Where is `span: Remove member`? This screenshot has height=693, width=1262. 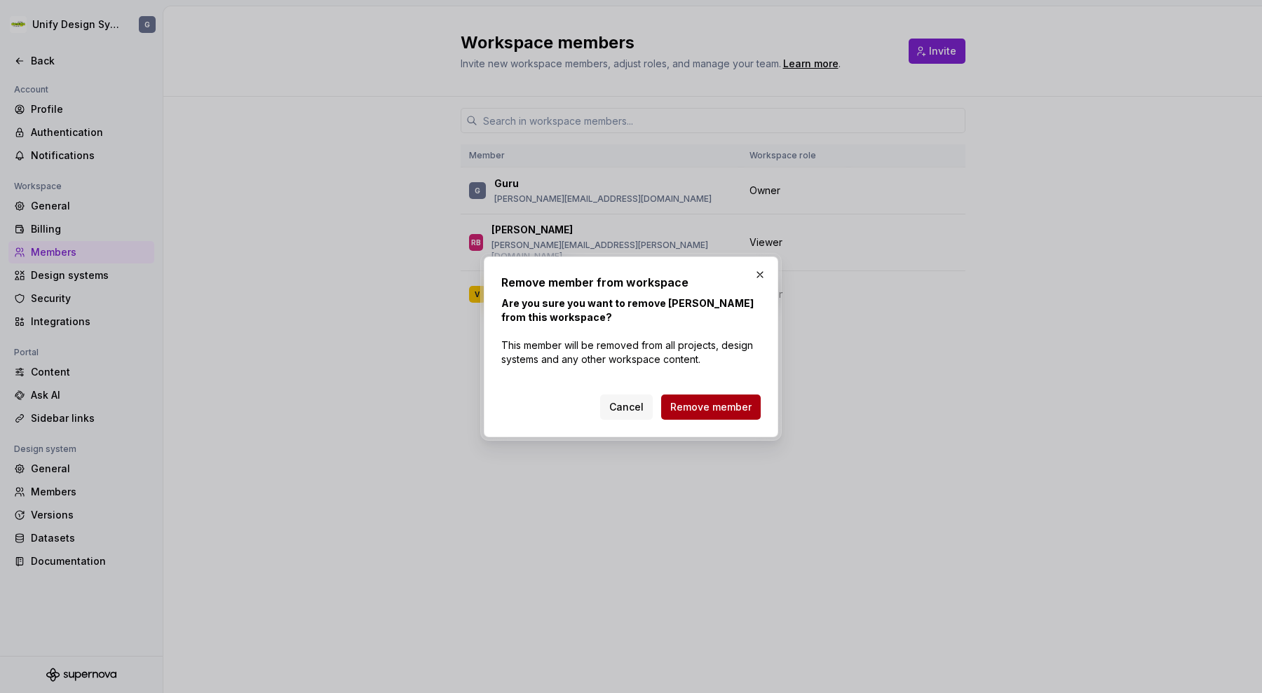
span: Remove member is located at coordinates (711, 407).